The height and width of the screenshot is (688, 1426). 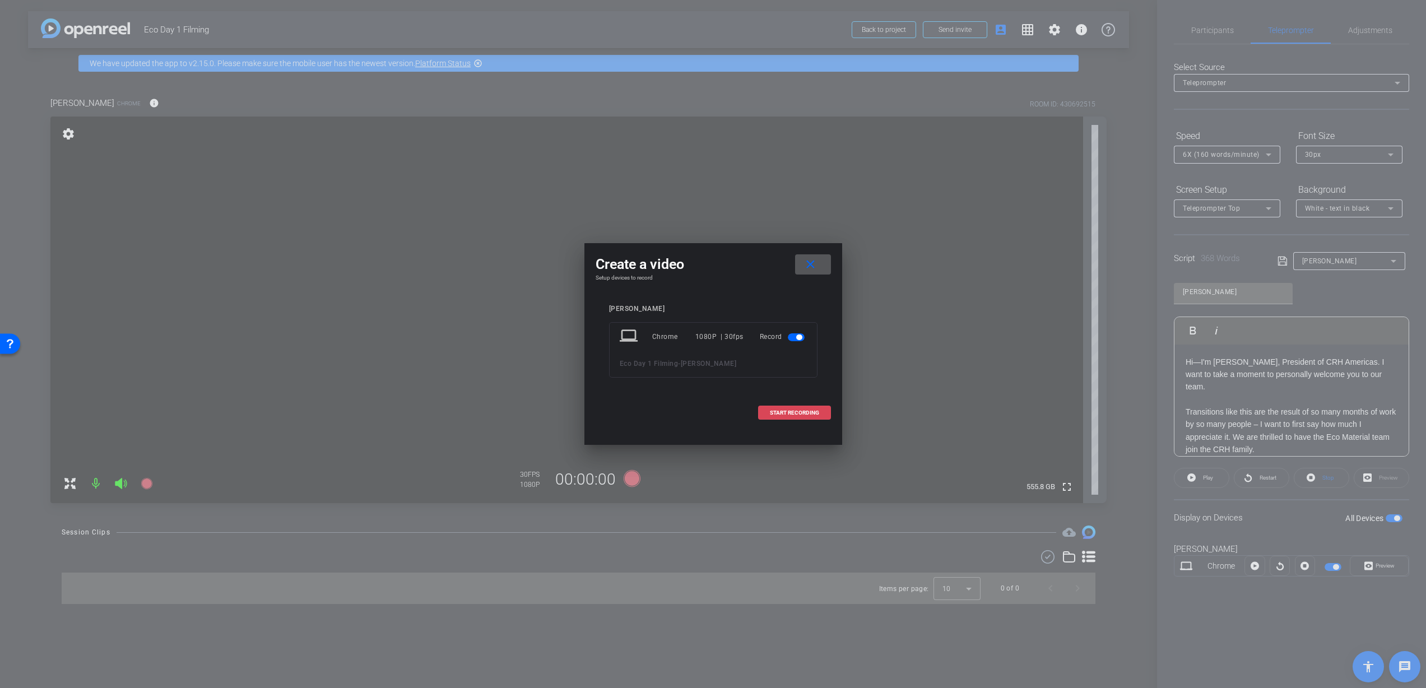 What do you see at coordinates (674, 337) in the screenshot?
I see `div: Chrome` at bounding box center [674, 337].